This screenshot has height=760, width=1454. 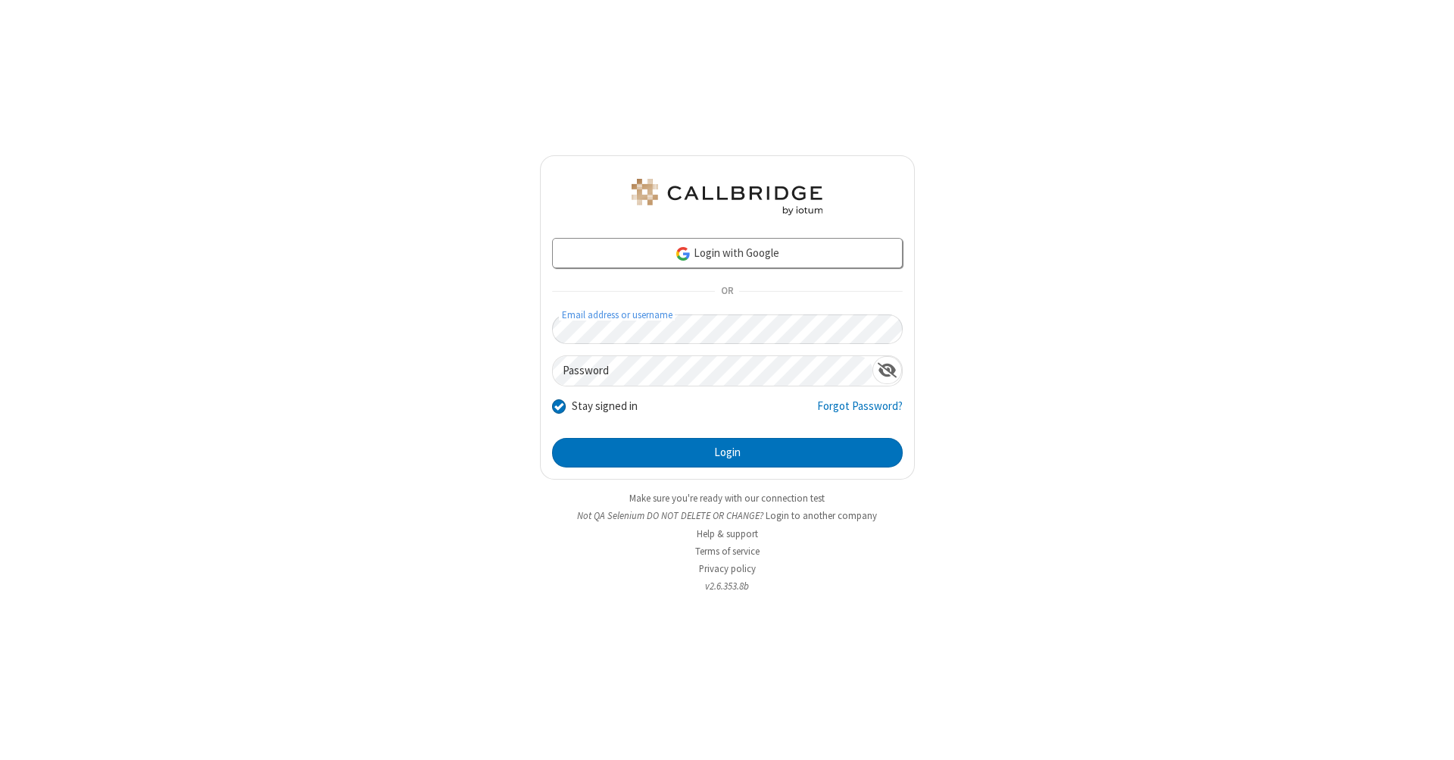 I want to click on button: Login, so click(x=727, y=453).